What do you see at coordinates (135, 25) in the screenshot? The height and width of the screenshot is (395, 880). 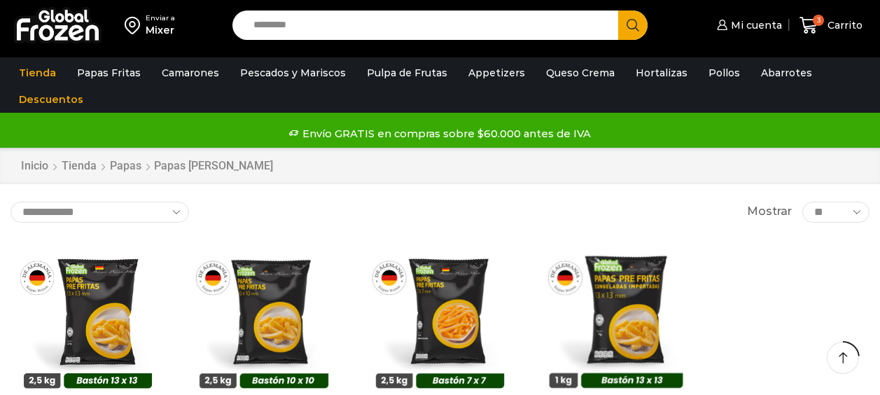 I see `img: address-field-icon.svg` at bounding box center [135, 25].